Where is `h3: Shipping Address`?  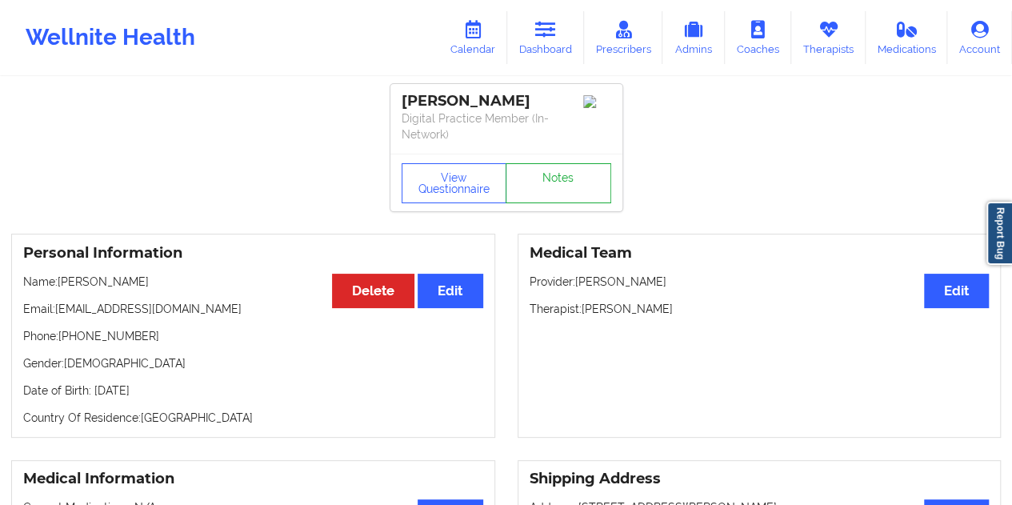
h3: Shipping Address is located at coordinates (760, 479).